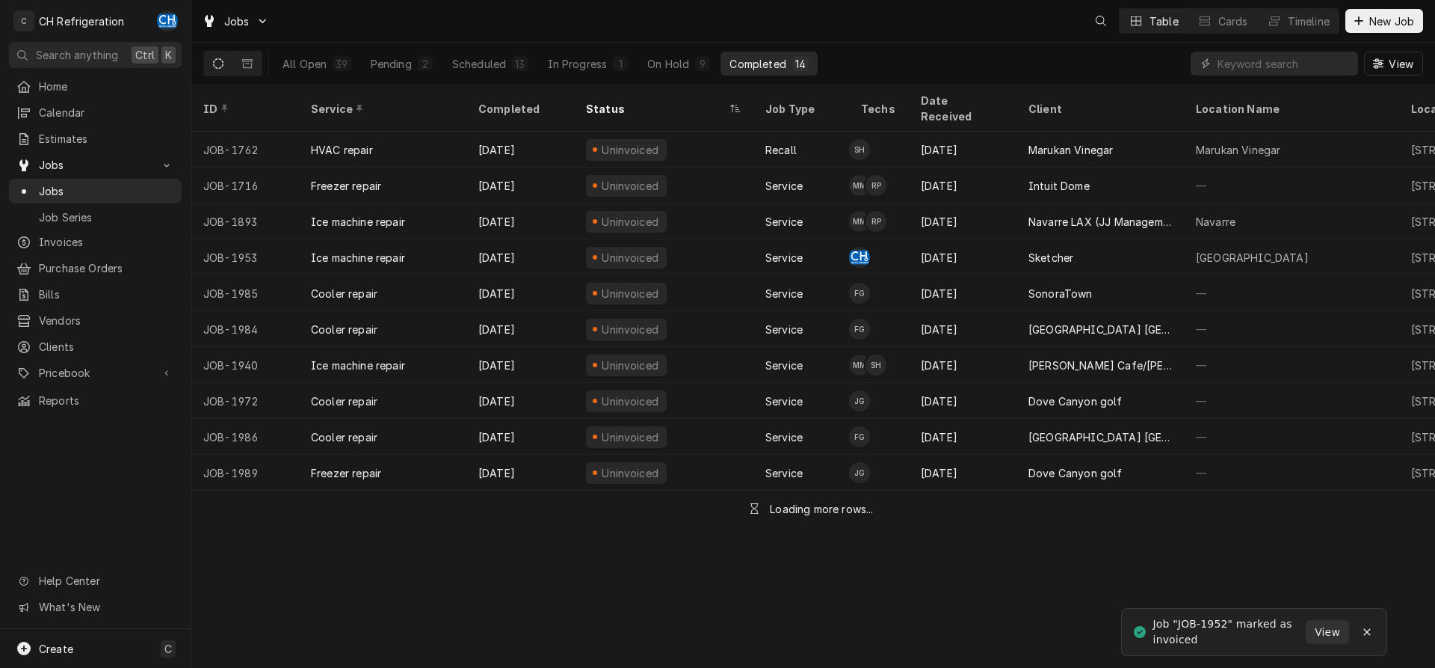 This screenshot has height=668, width=1435. Describe the element at coordinates (95, 241) in the screenshot. I see `a: Invoices` at that location.